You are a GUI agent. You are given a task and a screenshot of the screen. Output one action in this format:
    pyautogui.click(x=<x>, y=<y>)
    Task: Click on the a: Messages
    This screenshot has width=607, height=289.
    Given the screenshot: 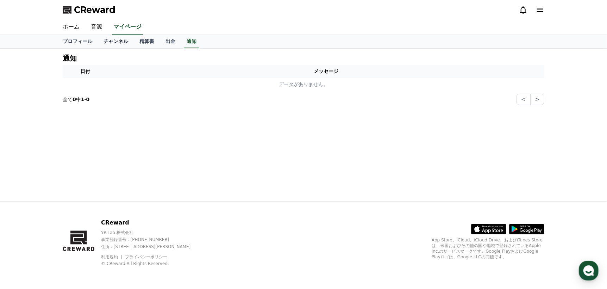 What is the action you would take?
    pyautogui.click(x=69, y=232)
    